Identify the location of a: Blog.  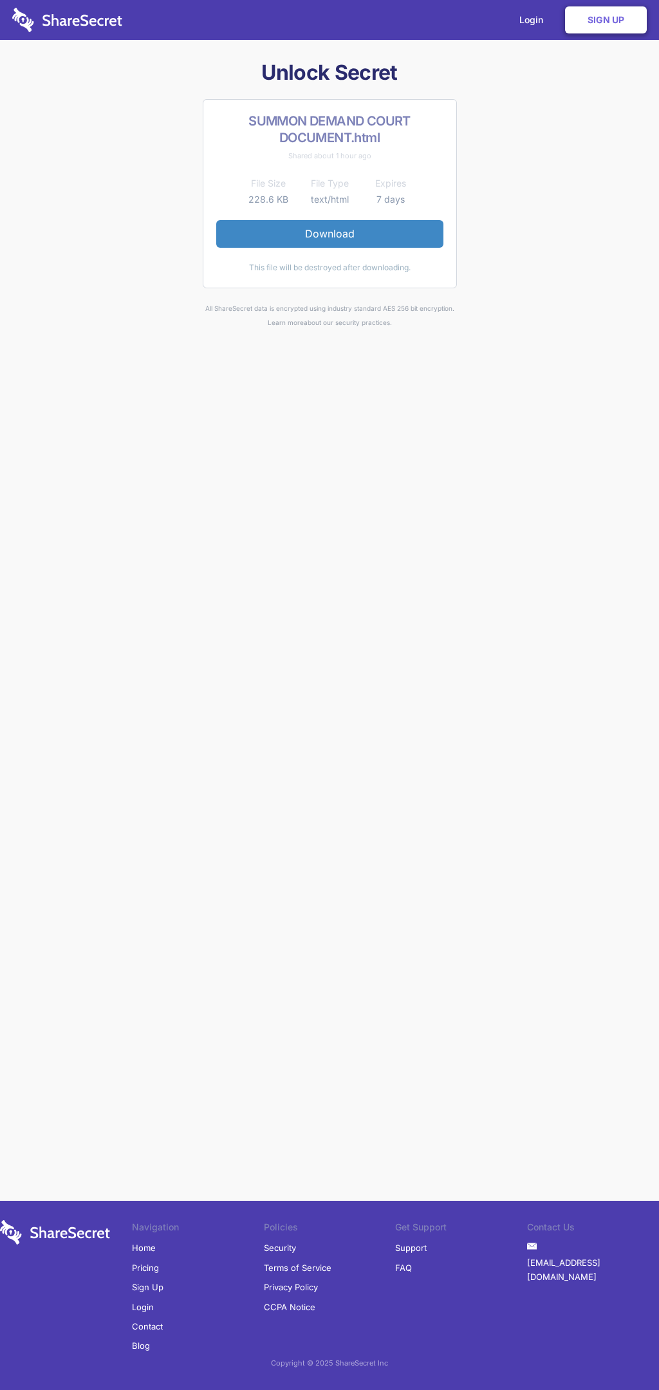
(141, 1345).